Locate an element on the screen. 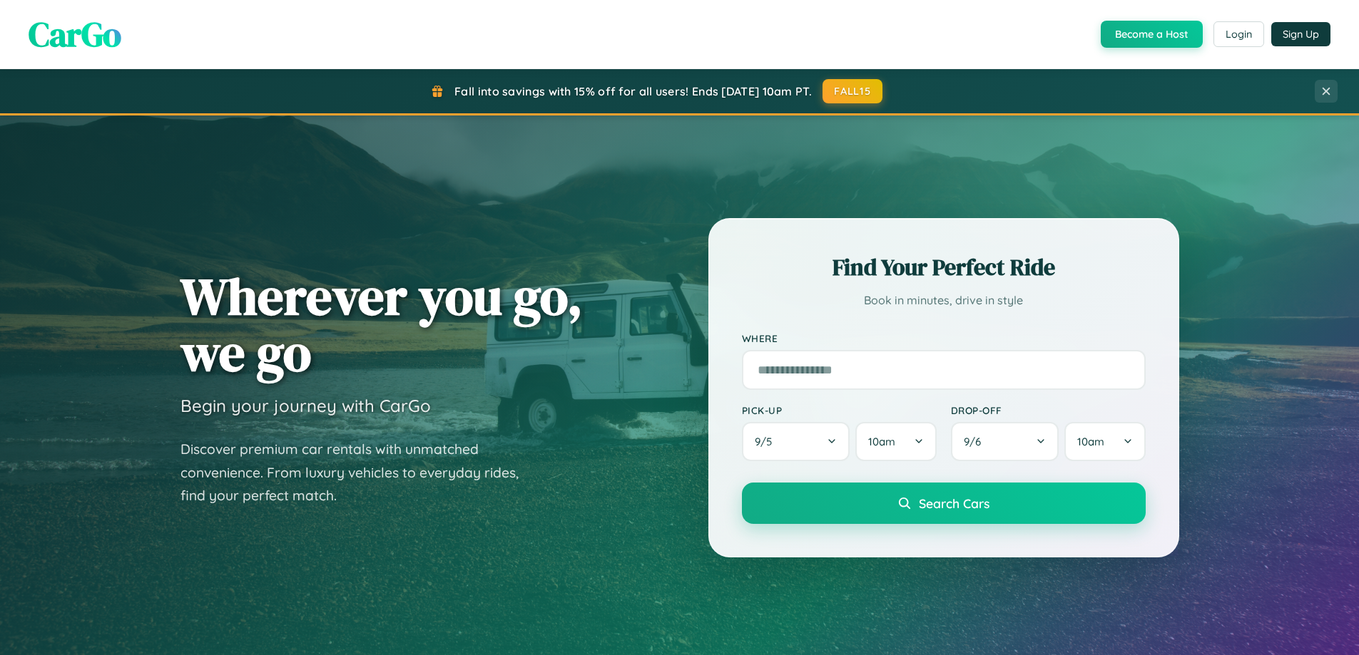 The width and height of the screenshot is (1359, 655). button: Sign Up is located at coordinates (1300, 34).